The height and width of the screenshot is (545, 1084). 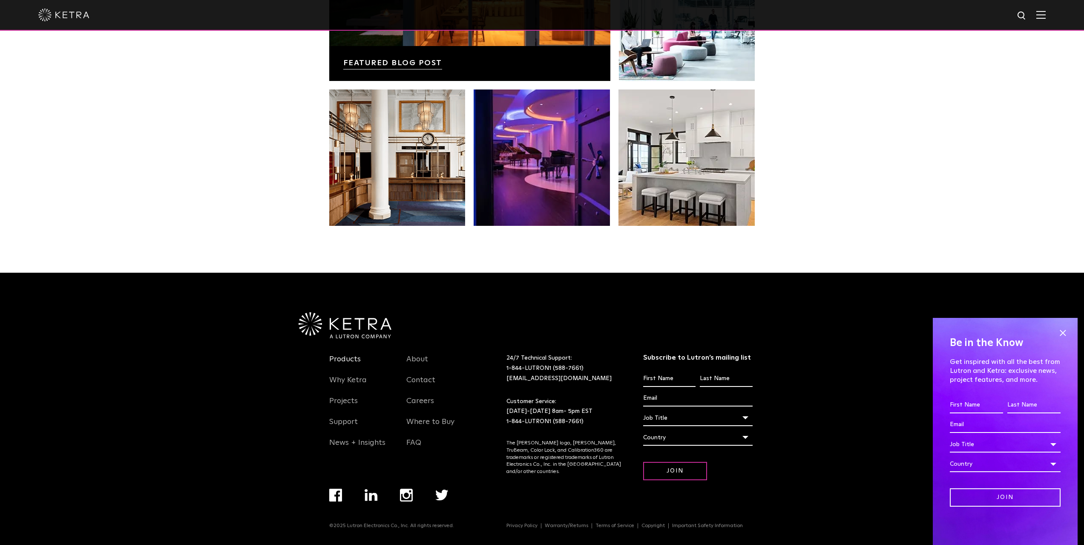 What do you see at coordinates (406, 495) in the screenshot?
I see `img: instagram` at bounding box center [406, 495].